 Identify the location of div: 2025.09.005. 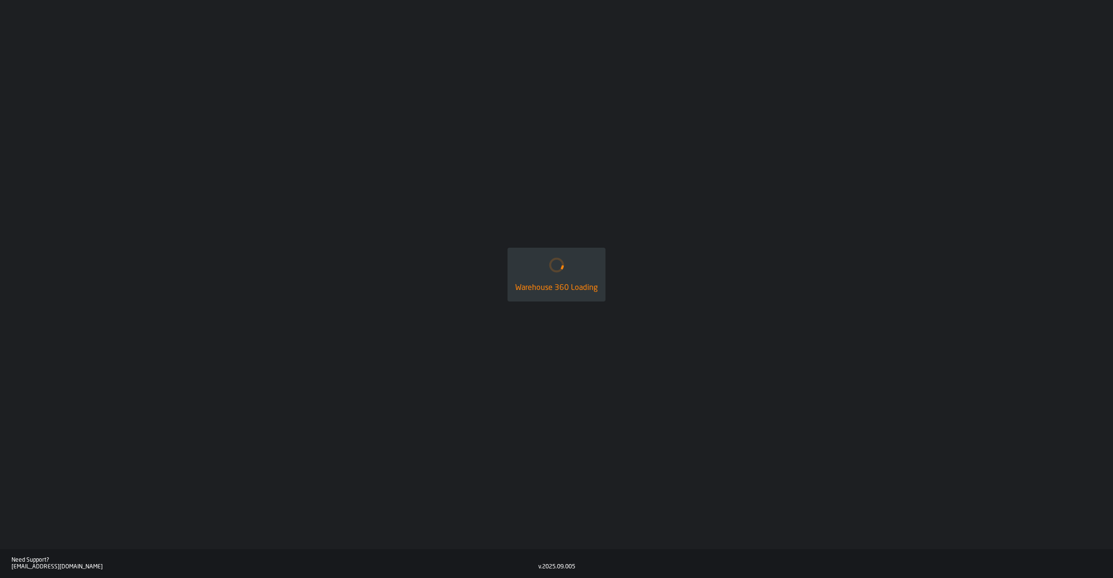
(559, 567).